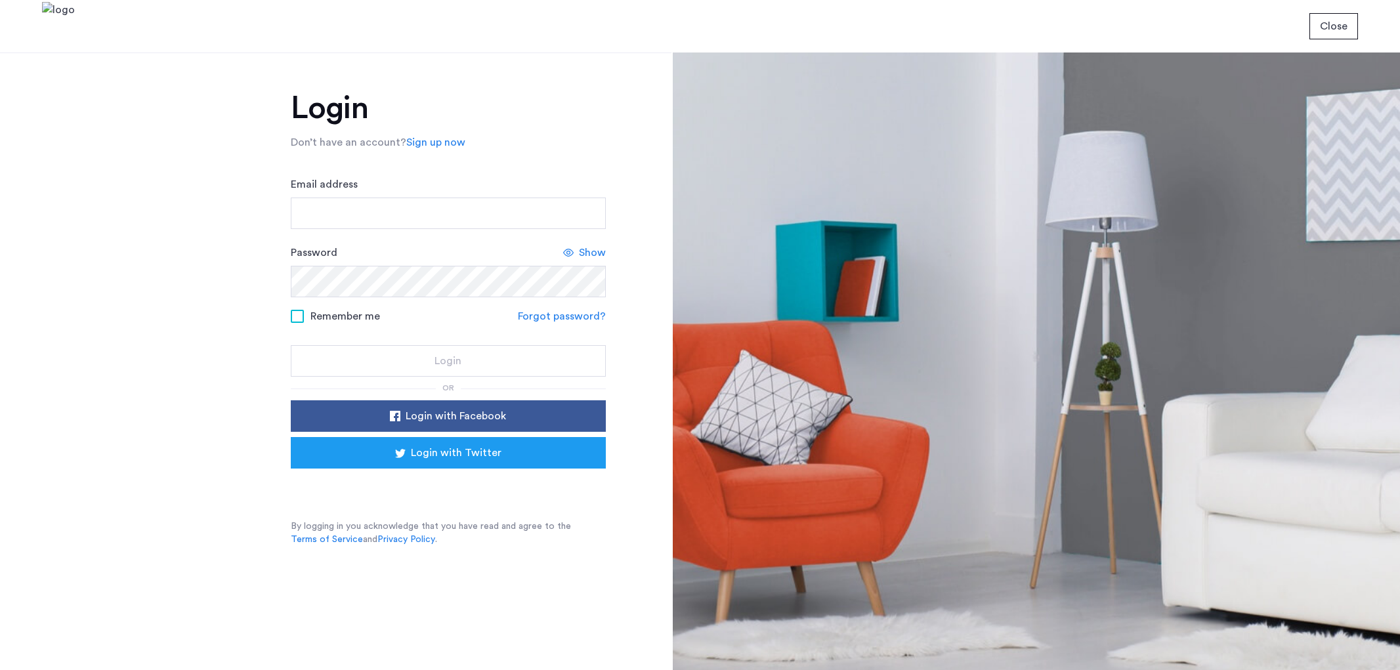 This screenshot has height=670, width=1400. I want to click on a: Terms of Service, so click(327, 540).